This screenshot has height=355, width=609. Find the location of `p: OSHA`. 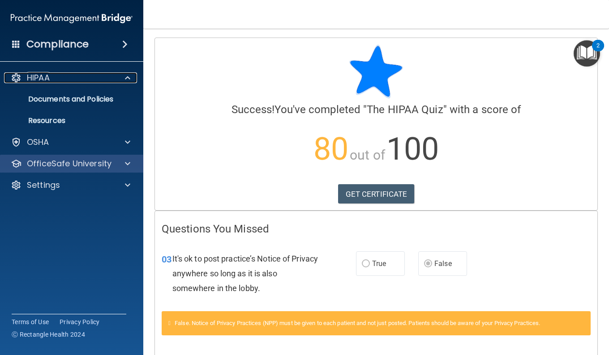

p: OSHA is located at coordinates (38, 142).